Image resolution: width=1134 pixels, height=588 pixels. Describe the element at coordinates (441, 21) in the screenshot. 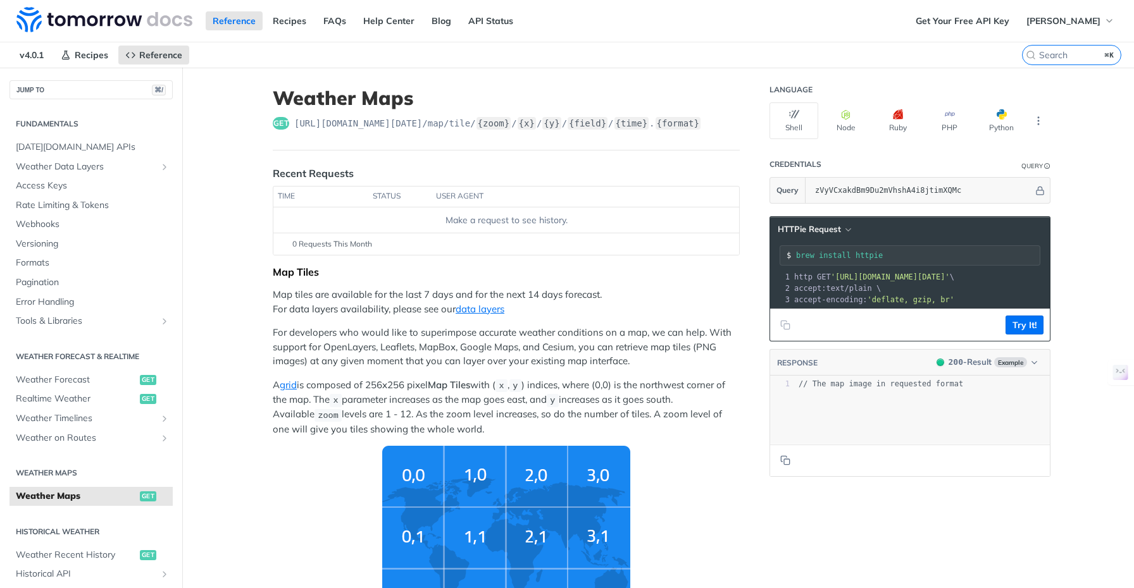

I see `a: Blog` at that location.